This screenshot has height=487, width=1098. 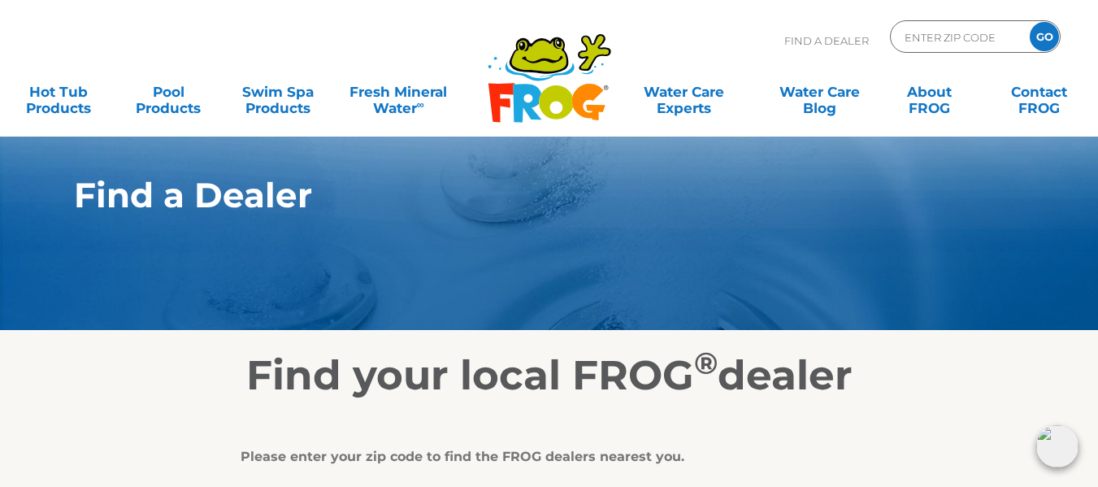 I want to click on a: Swim SpaProducts, so click(x=278, y=92).